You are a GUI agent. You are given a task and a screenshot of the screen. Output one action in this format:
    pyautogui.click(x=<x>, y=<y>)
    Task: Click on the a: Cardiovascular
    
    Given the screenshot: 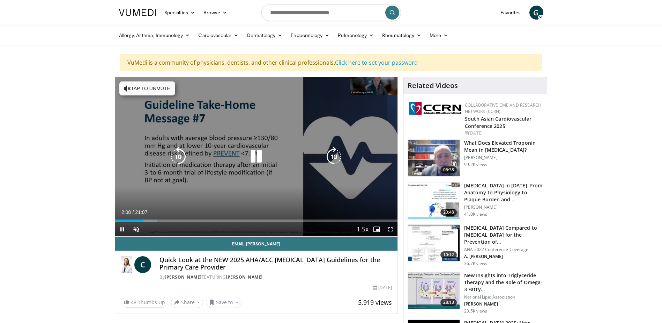 What is the action you would take?
    pyautogui.click(x=218, y=35)
    